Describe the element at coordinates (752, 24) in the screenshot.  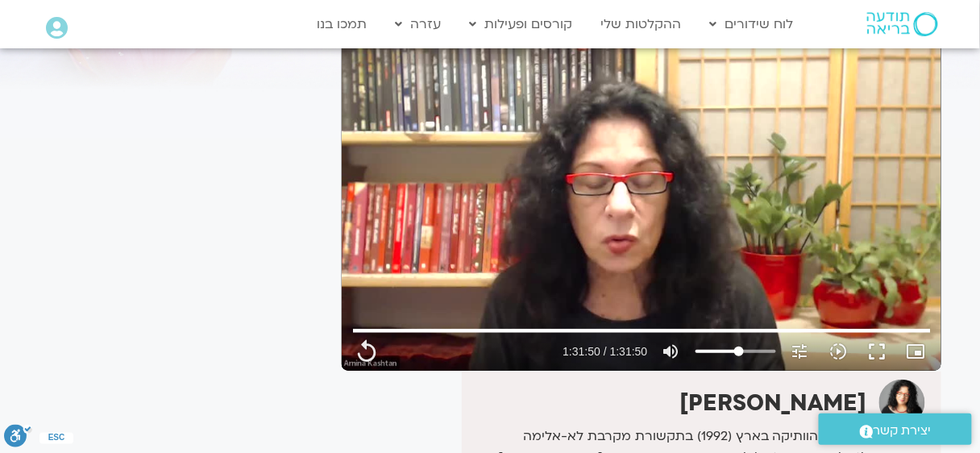
I see `a: לוח שידורים` at that location.